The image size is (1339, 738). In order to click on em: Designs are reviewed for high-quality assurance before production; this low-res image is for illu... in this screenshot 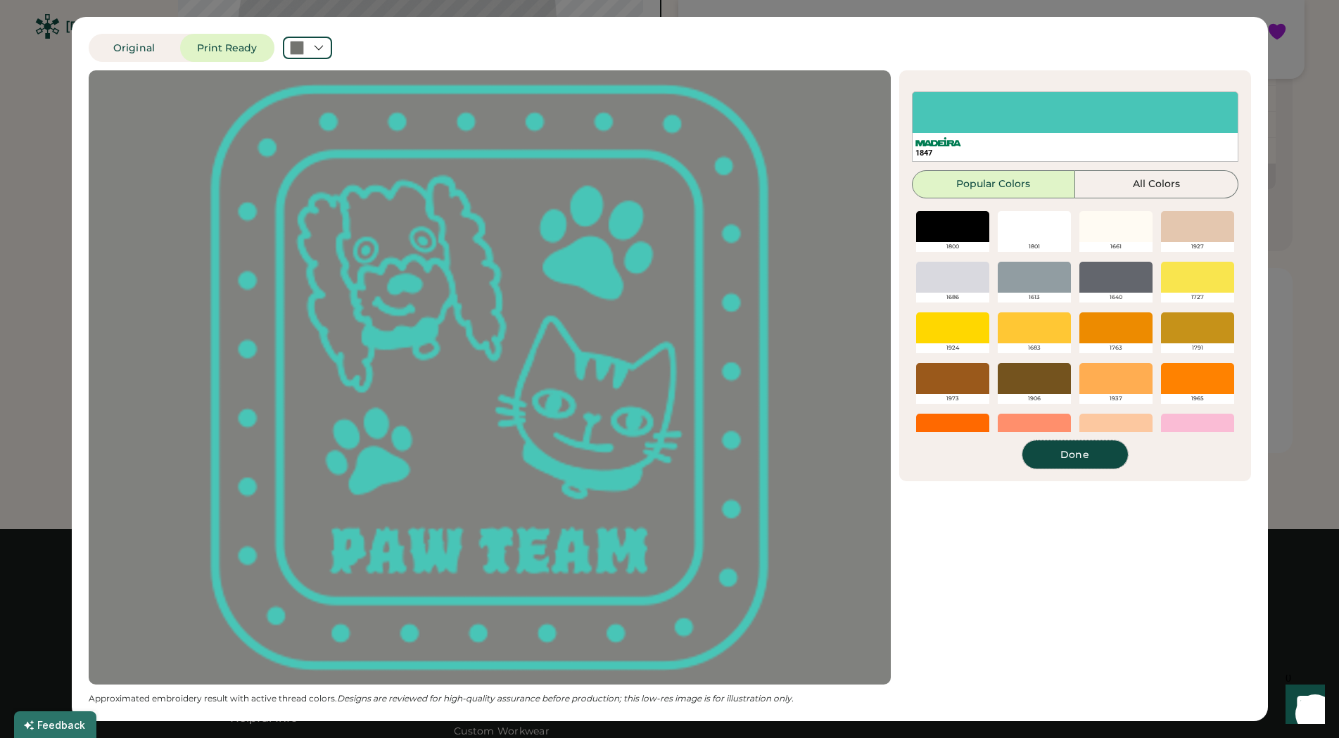, I will do `click(565, 698)`.